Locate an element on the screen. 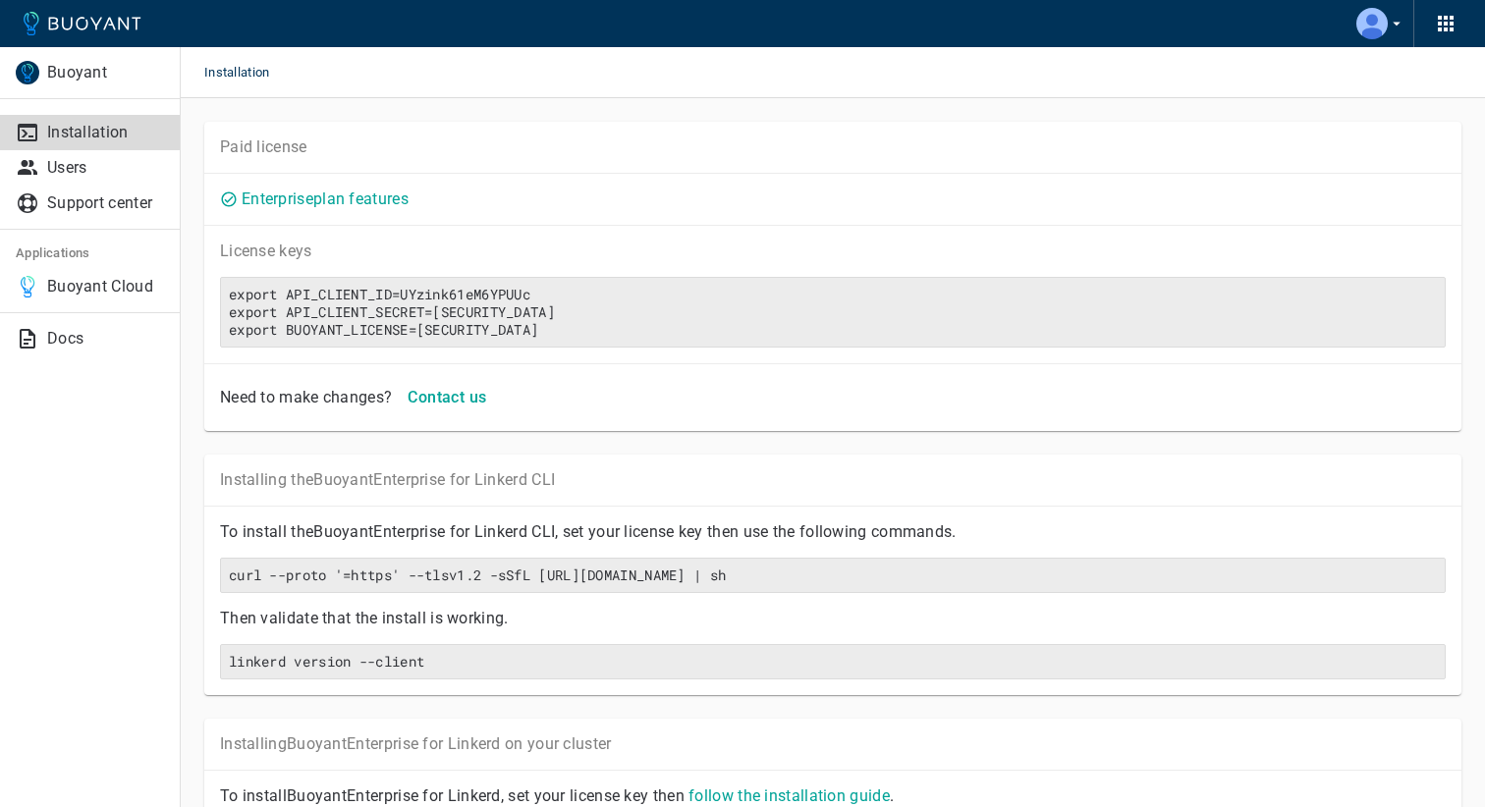 The image size is (1485, 807). p: Installation is located at coordinates (105, 133).